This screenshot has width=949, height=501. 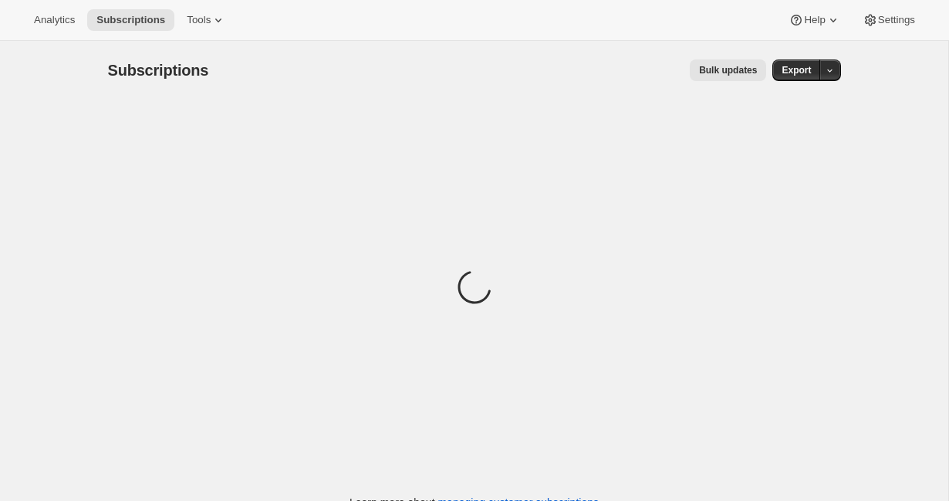 I want to click on span: Help, so click(x=814, y=20).